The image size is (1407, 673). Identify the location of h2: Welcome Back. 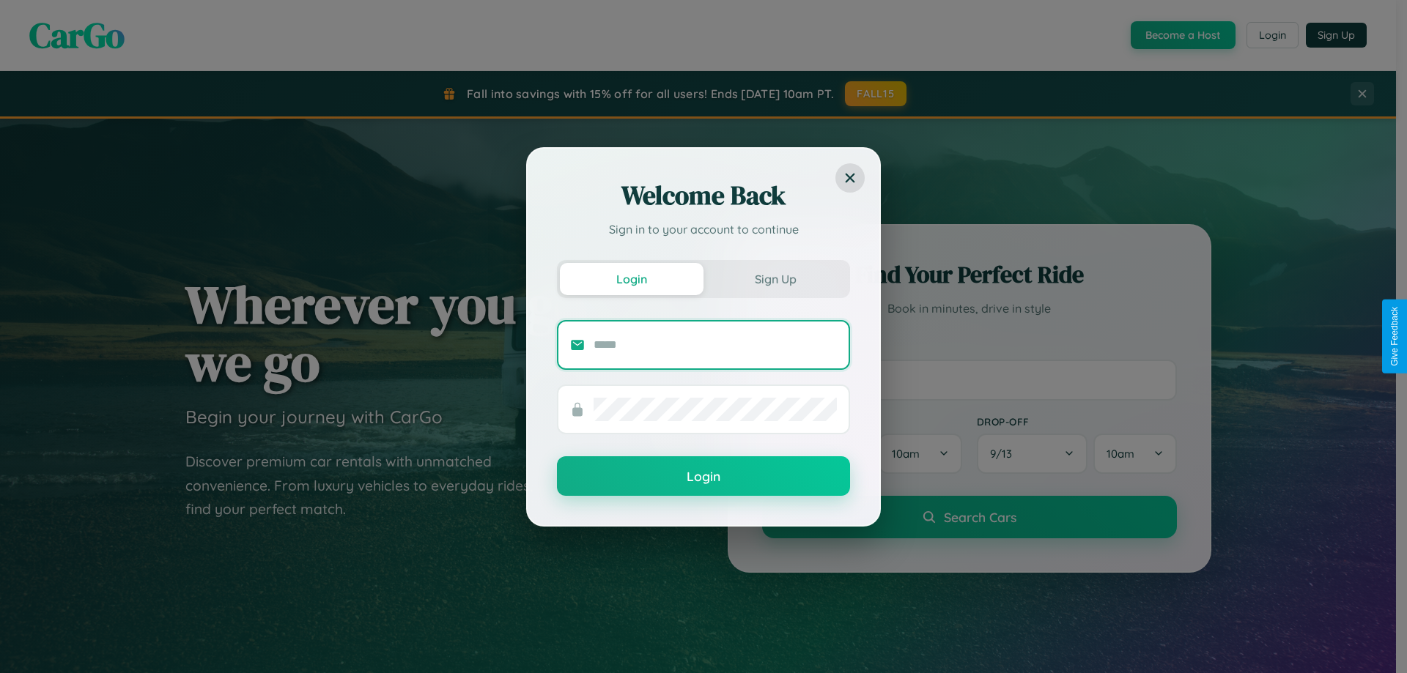
(703, 196).